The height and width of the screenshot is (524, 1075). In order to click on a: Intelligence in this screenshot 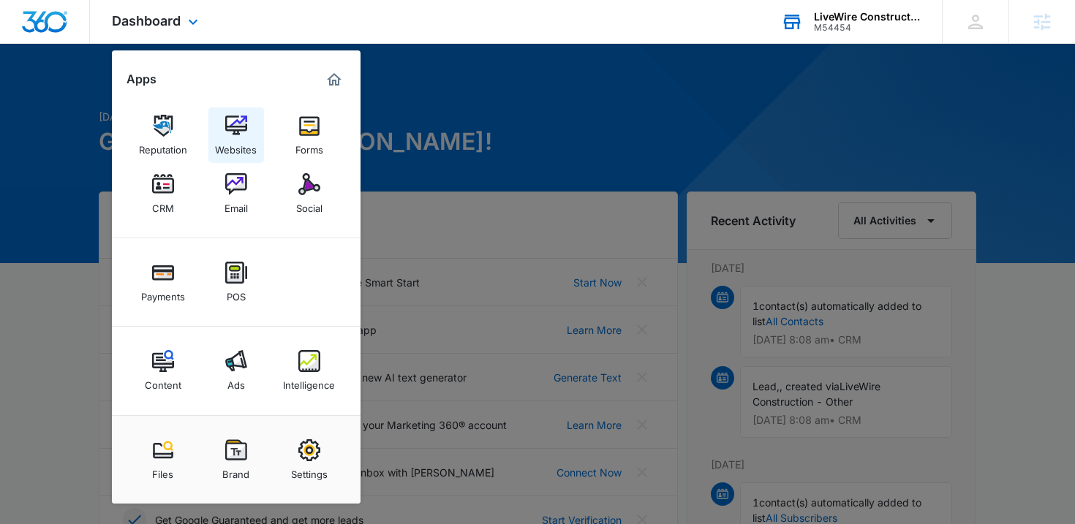, I will do `click(309, 371)`.